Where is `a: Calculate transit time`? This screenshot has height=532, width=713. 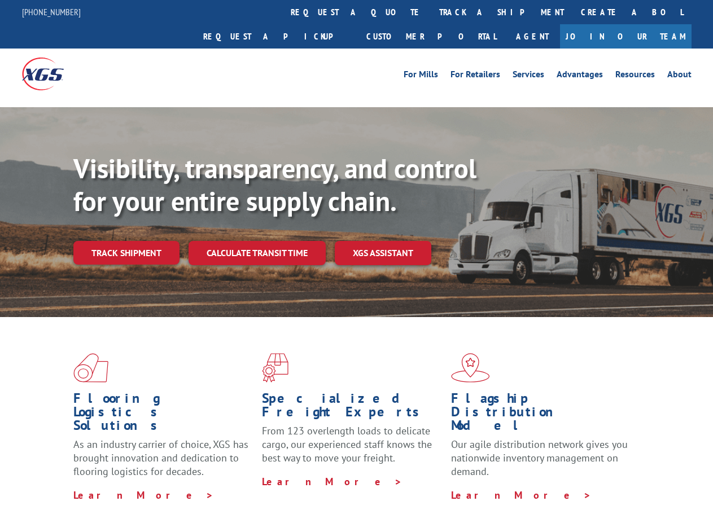
a: Calculate transit time is located at coordinates (257, 253).